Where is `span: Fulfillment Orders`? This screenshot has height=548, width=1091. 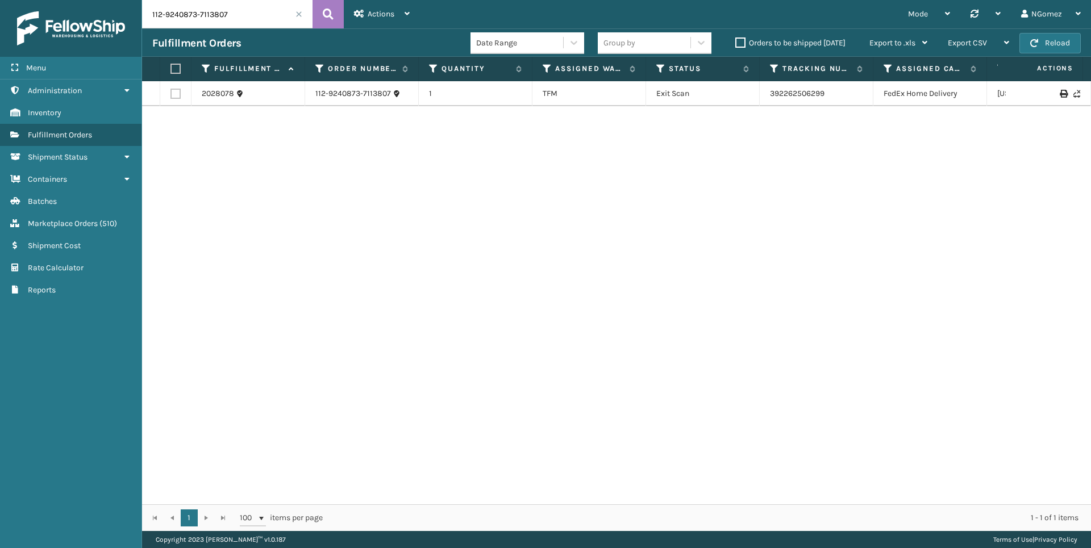 span: Fulfillment Orders is located at coordinates (60, 135).